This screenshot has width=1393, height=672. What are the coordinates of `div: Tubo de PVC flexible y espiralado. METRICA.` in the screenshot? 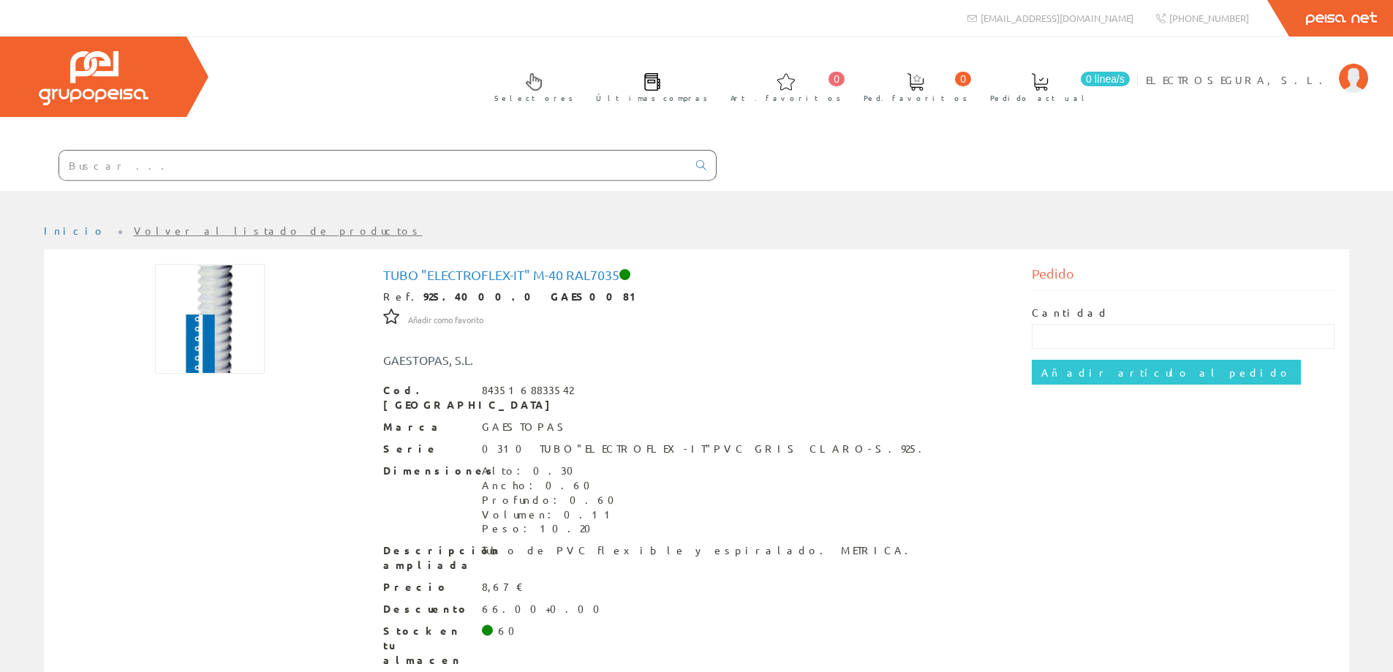 It's located at (699, 551).